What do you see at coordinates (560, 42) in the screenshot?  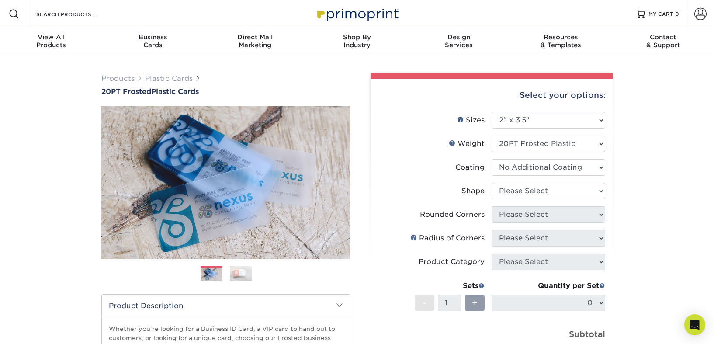 I see `a: Resources& Templates` at bounding box center [560, 42].